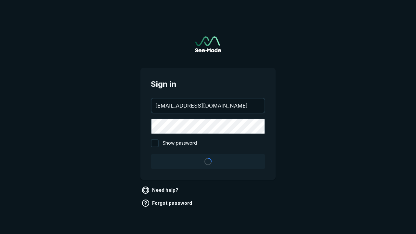  Describe the element at coordinates (208, 84) in the screenshot. I see `span: Sign in` at that location.